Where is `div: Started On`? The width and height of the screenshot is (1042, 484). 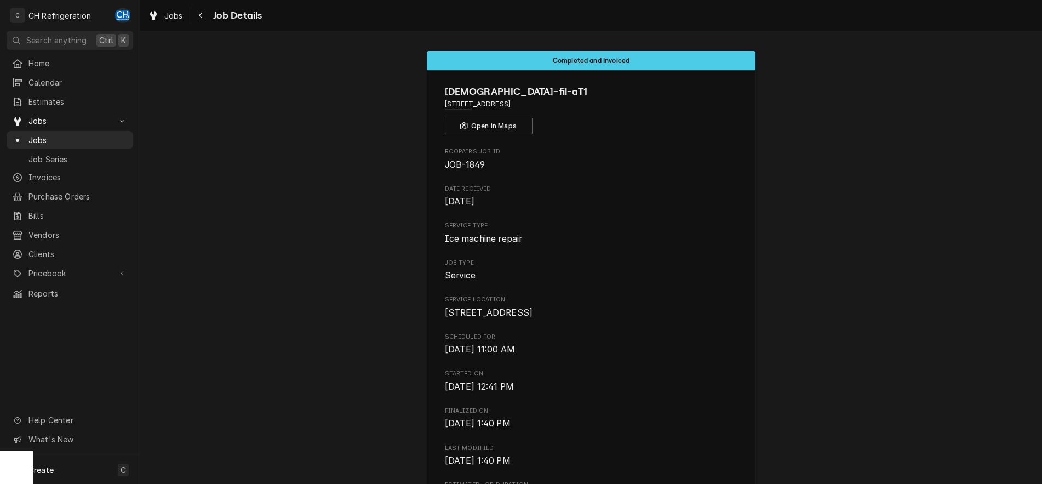 div: Started On is located at coordinates (591, 381).